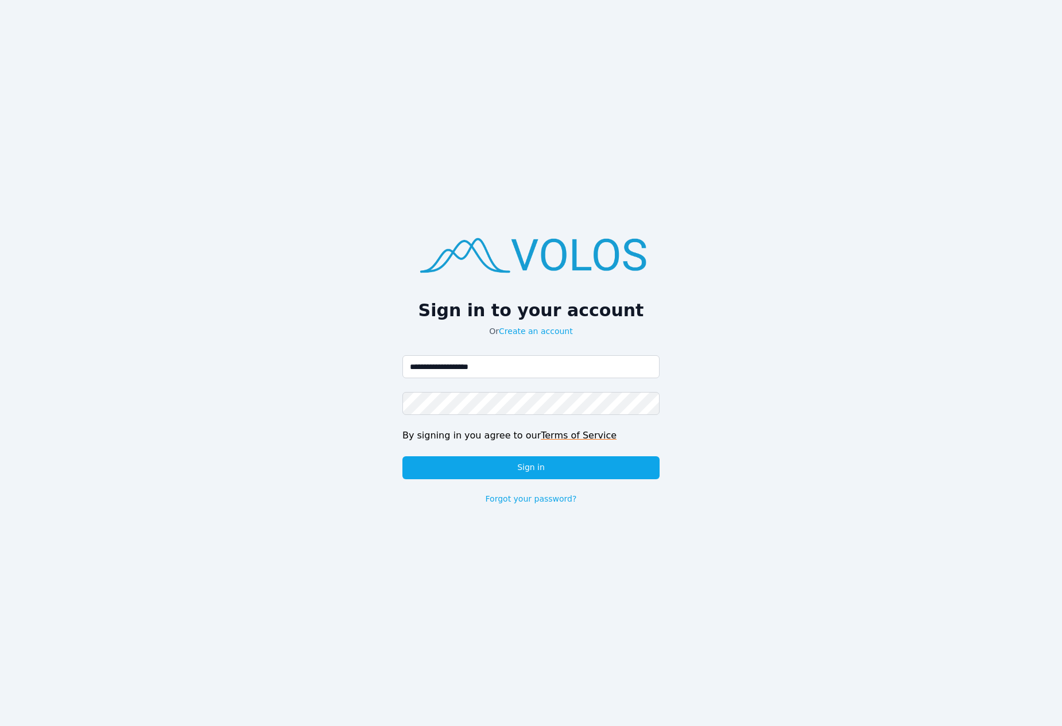 Image resolution: width=1062 pixels, height=726 pixels. I want to click on div: By signing in you agree to our, so click(531, 436).